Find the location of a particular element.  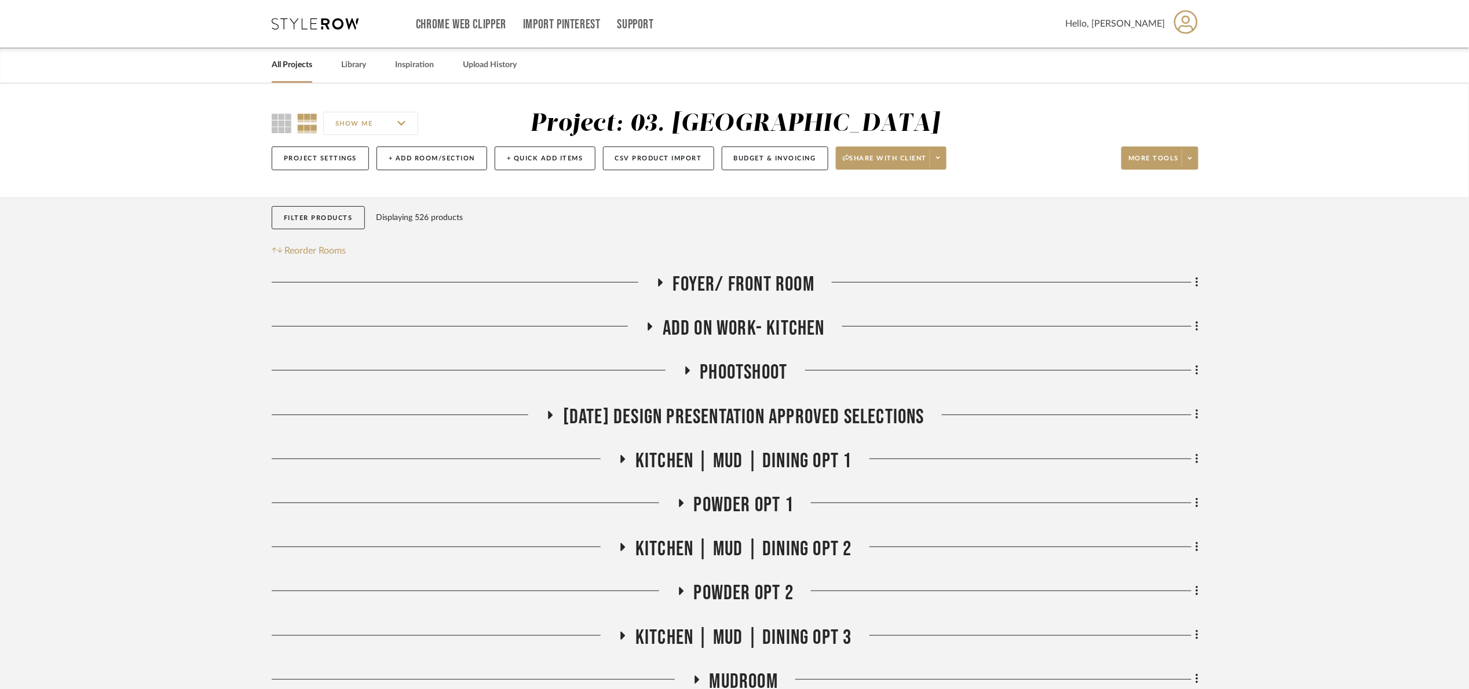

a: Upload History is located at coordinates (489, 65).